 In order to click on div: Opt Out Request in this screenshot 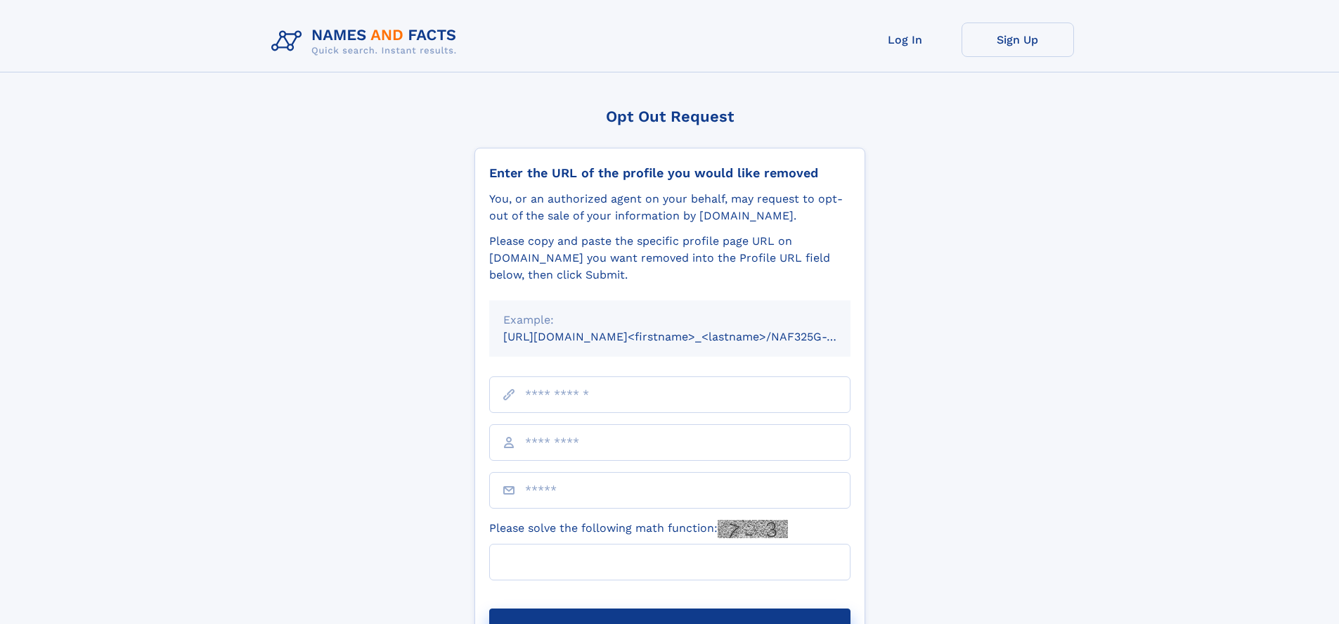, I will do `click(670, 116)`.